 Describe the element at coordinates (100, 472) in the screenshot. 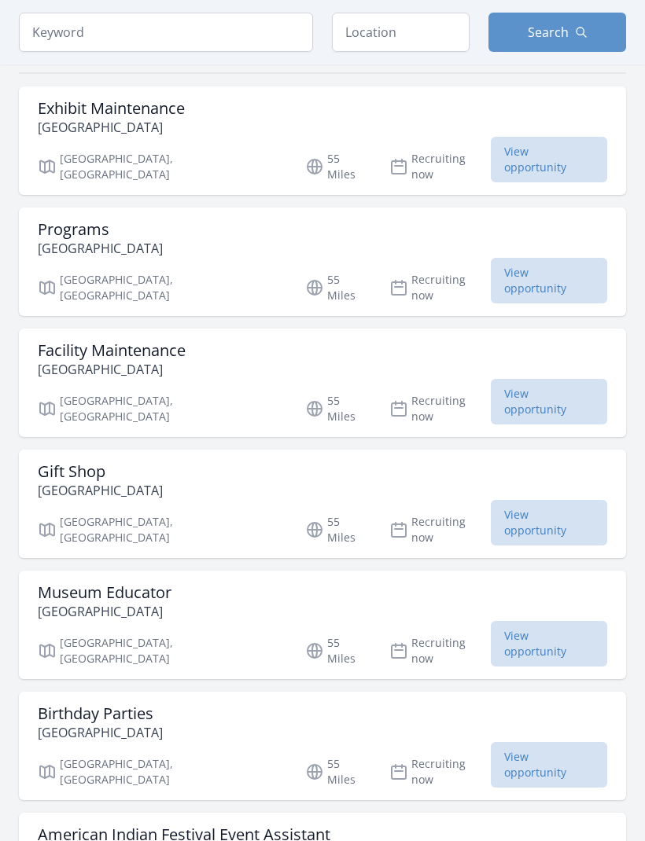

I see `h3: Gift Shop` at that location.